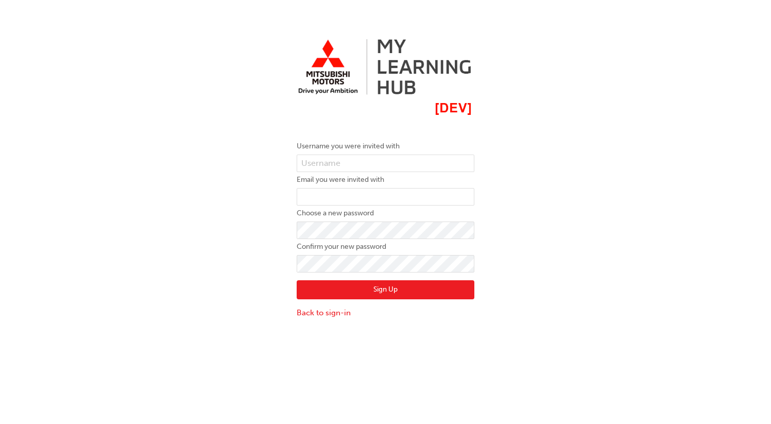 This screenshot has height=424, width=771. What do you see at coordinates (385, 78) in the screenshot?
I see `img: mmal` at bounding box center [385, 78].